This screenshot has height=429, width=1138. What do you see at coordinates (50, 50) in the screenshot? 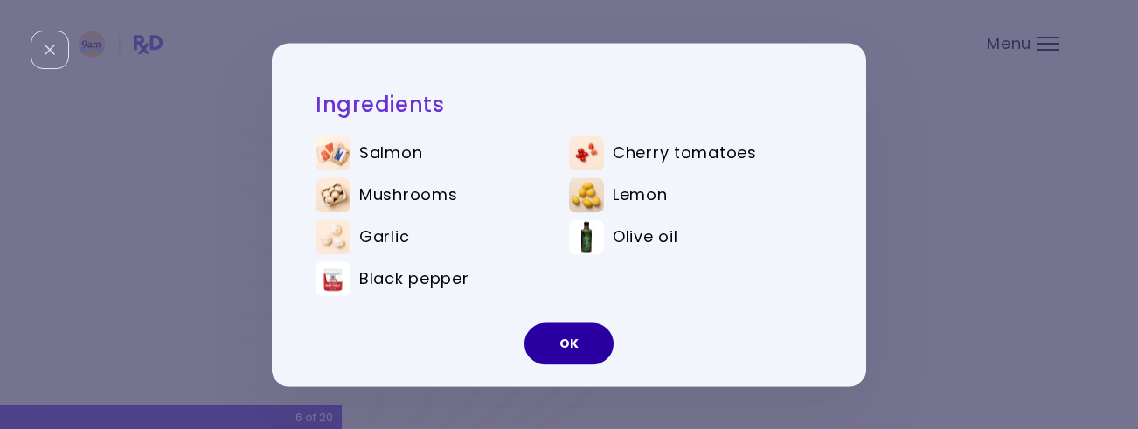
I see `div: Close` at bounding box center [50, 50].